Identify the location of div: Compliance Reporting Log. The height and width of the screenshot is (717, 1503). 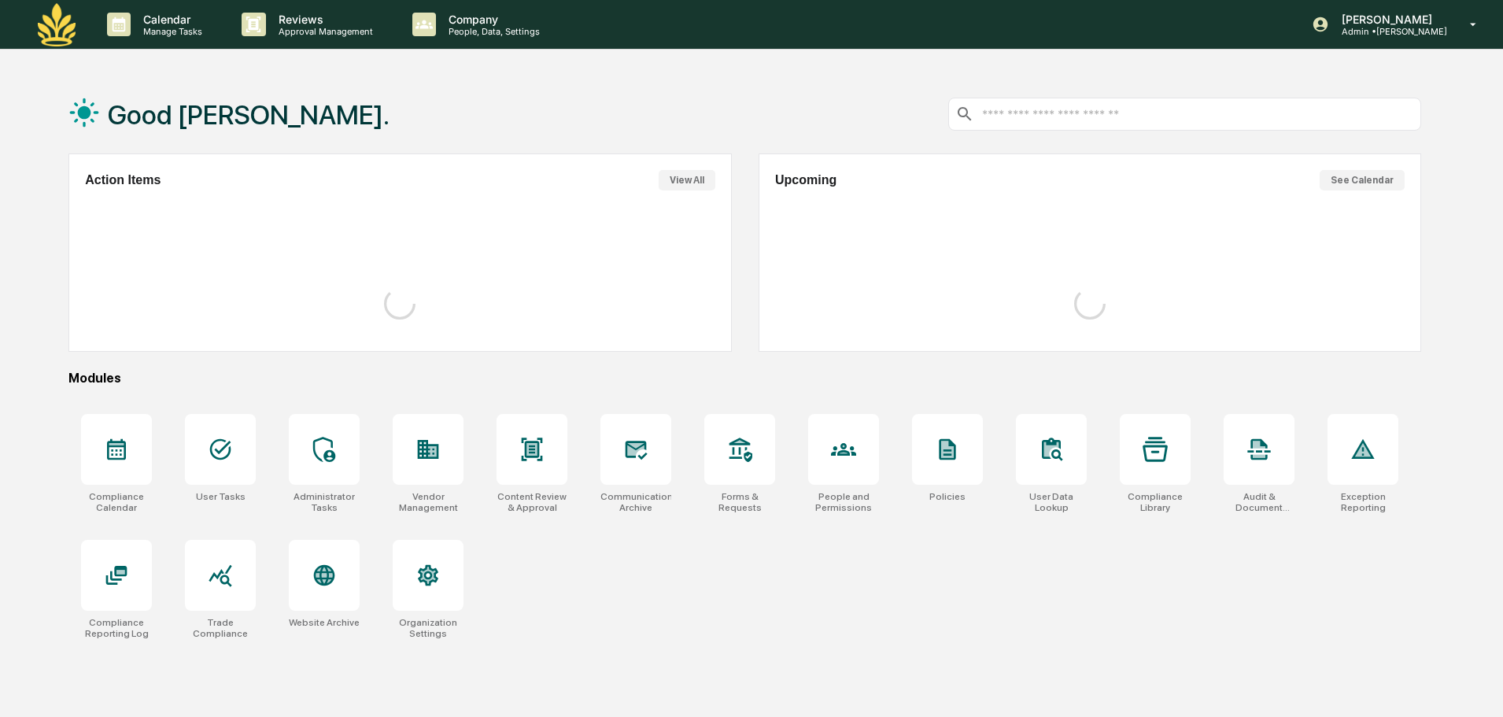
(116, 628).